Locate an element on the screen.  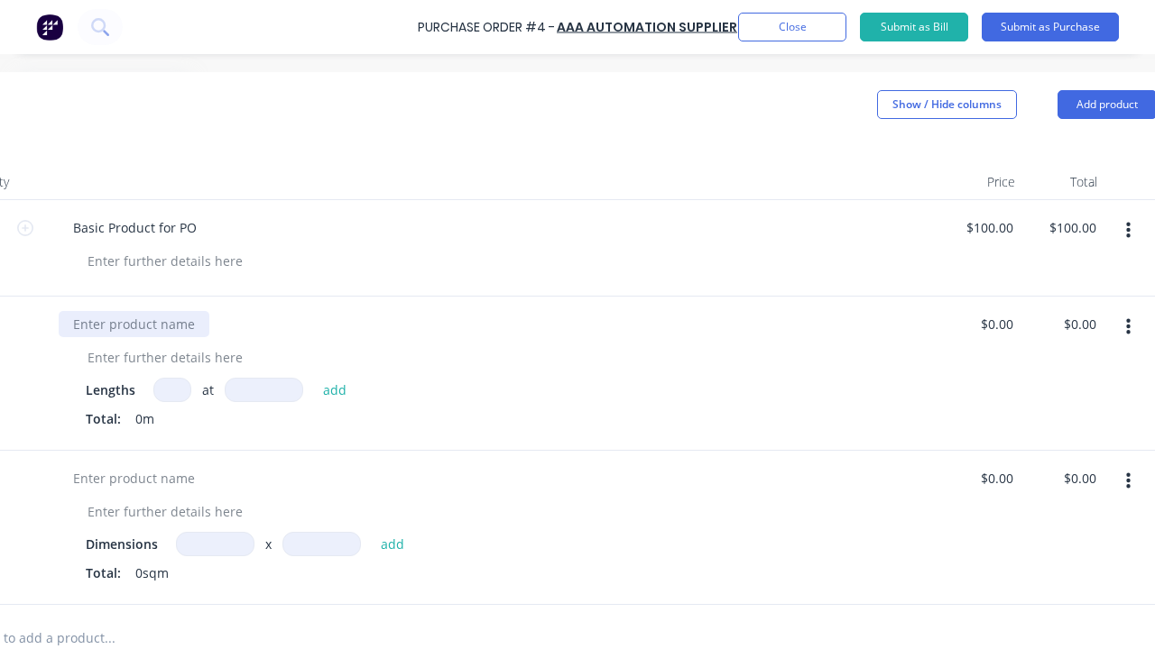
div: at is located at coordinates (207, 390).